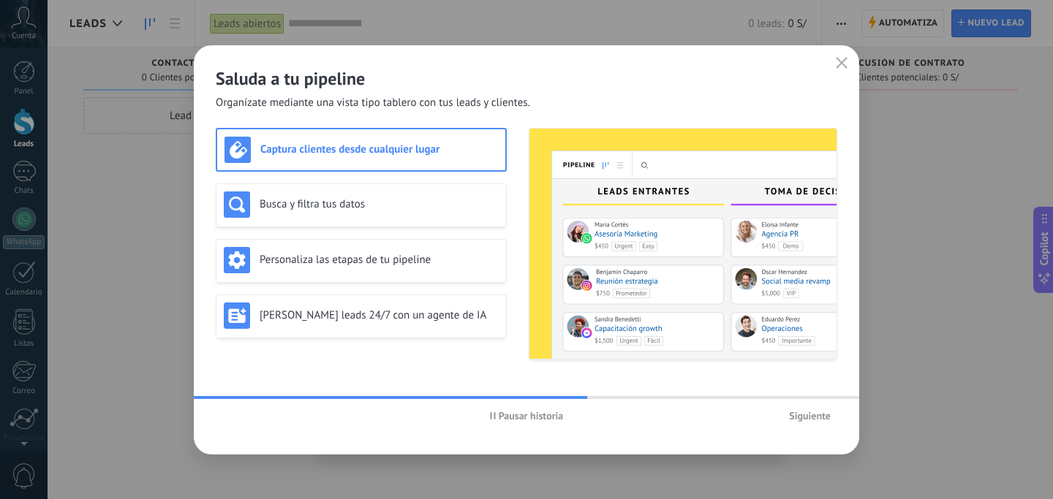 Image resolution: width=1053 pixels, height=499 pixels. Describe the element at coordinates (379, 149) in the screenshot. I see `h3: Captura clientes desde cualquier lugar` at that location.